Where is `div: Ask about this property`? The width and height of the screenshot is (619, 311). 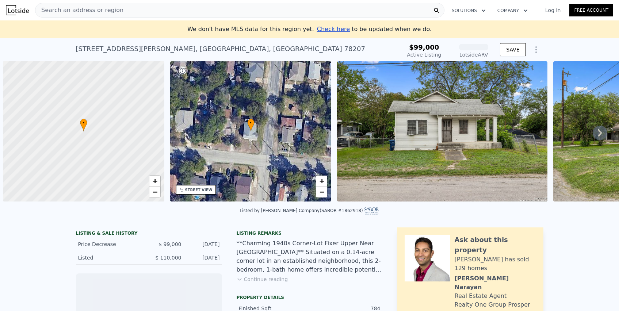 div: Ask about this property is located at coordinates (495, 245).